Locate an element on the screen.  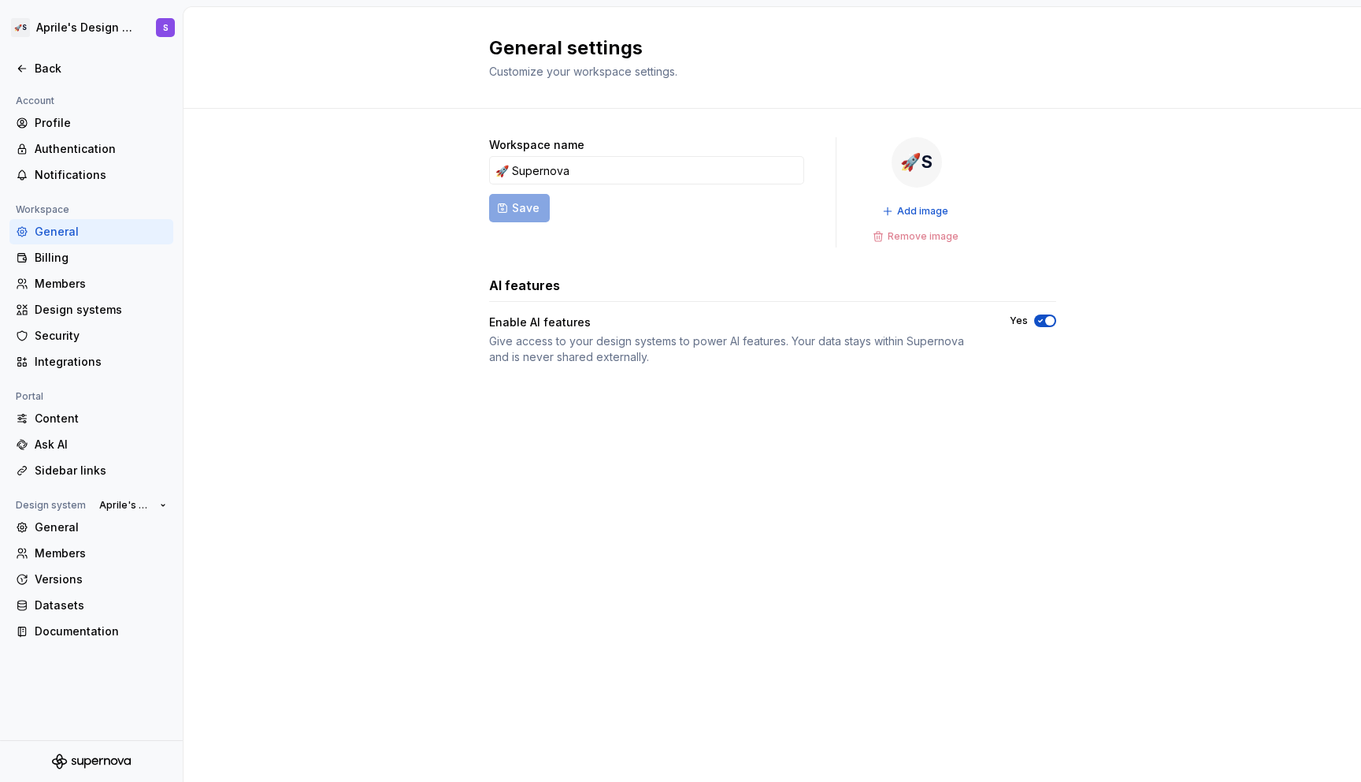
div: Profile is located at coordinates (101, 123).